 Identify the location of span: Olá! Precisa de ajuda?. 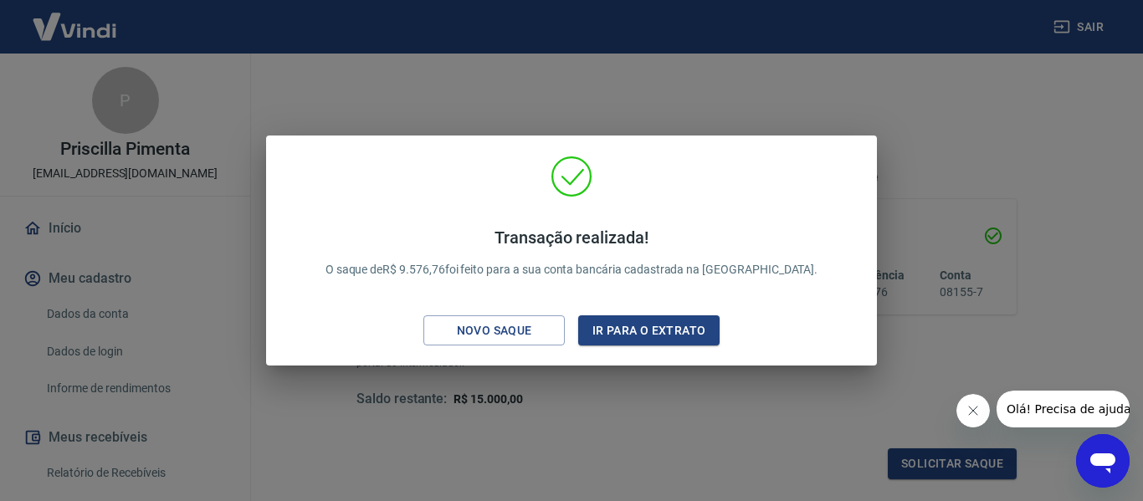
(75, 18).